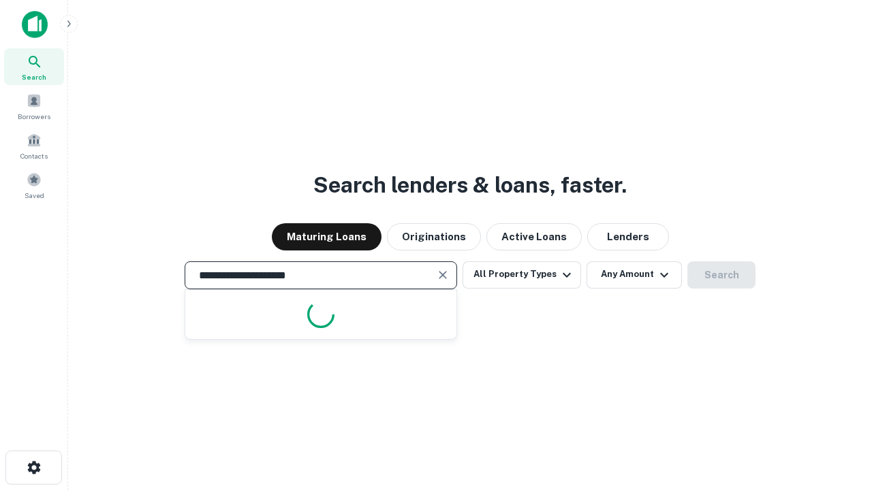 The image size is (872, 490). I want to click on div: Contacts, so click(34, 146).